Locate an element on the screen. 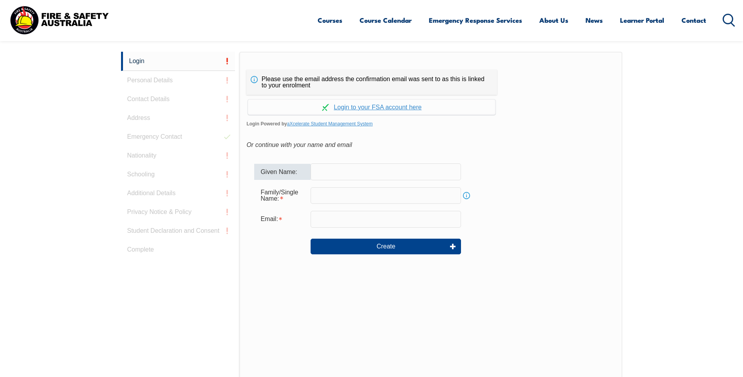 This screenshot has height=377, width=743. a: Emergency Response Services is located at coordinates (476, 20).